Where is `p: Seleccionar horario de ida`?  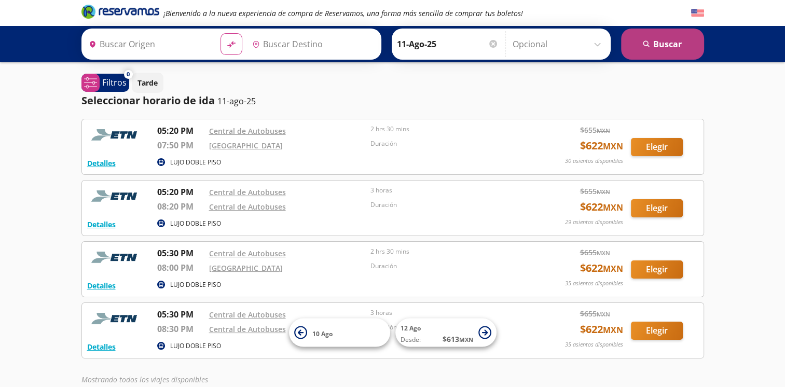
p: Seleccionar horario de ida is located at coordinates (148, 101).